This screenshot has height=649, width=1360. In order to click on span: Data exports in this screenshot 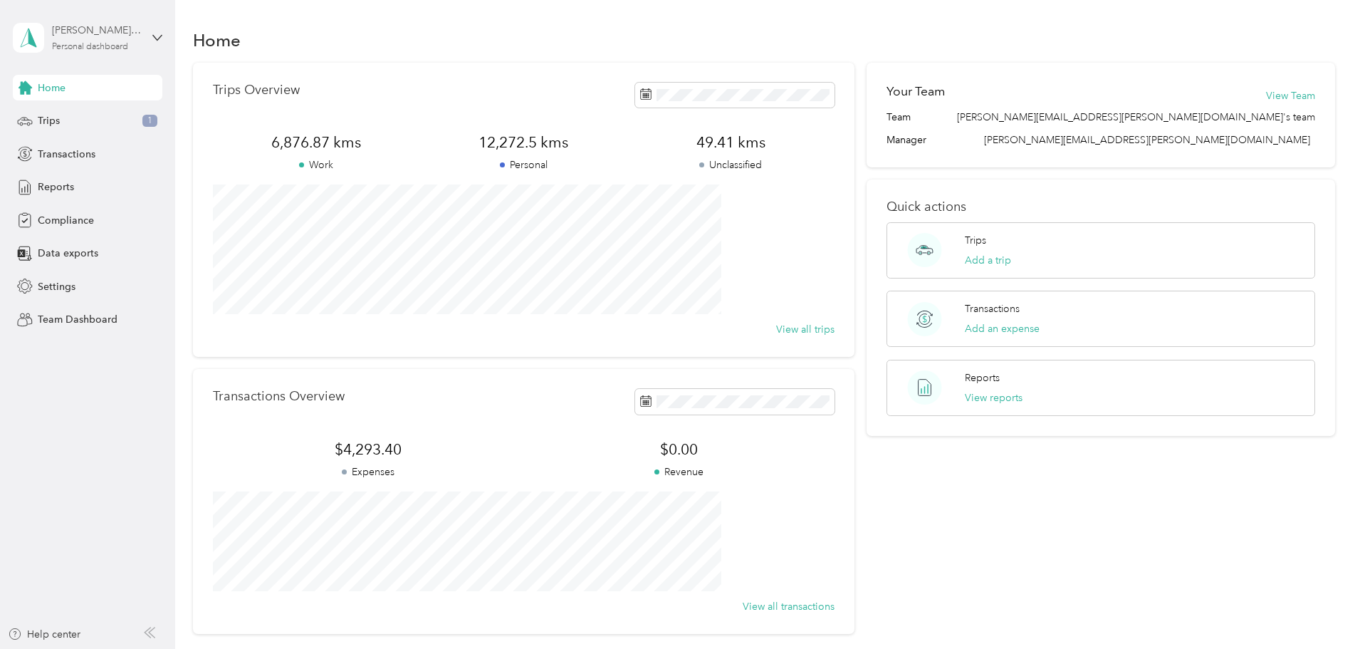, I will do `click(68, 253)`.